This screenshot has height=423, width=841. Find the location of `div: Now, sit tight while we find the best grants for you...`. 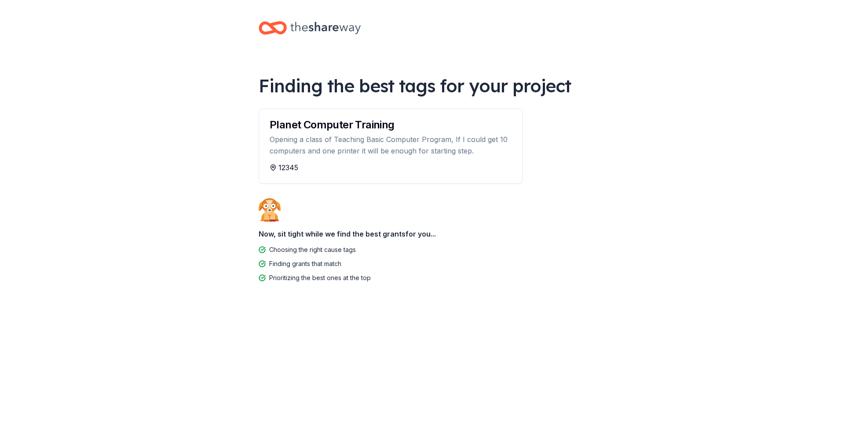

div: Now, sit tight while we find the best grants for you... is located at coordinates (421, 234).